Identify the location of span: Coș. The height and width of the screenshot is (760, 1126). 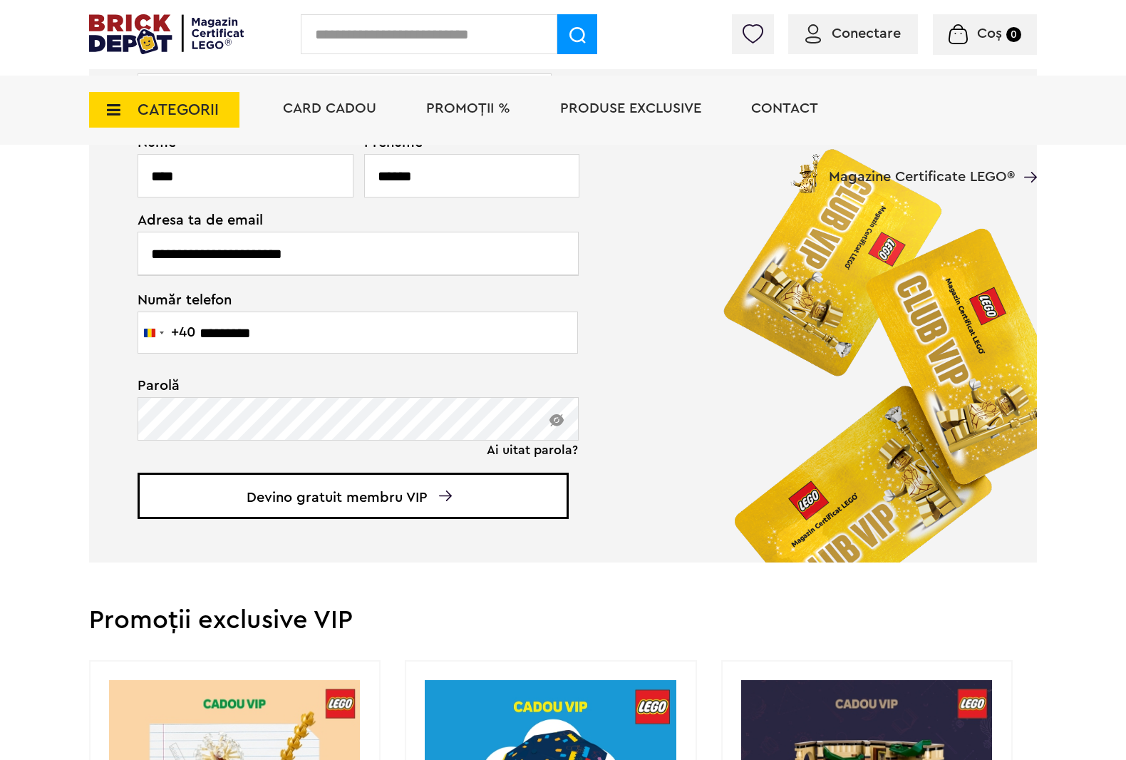
(989, 33).